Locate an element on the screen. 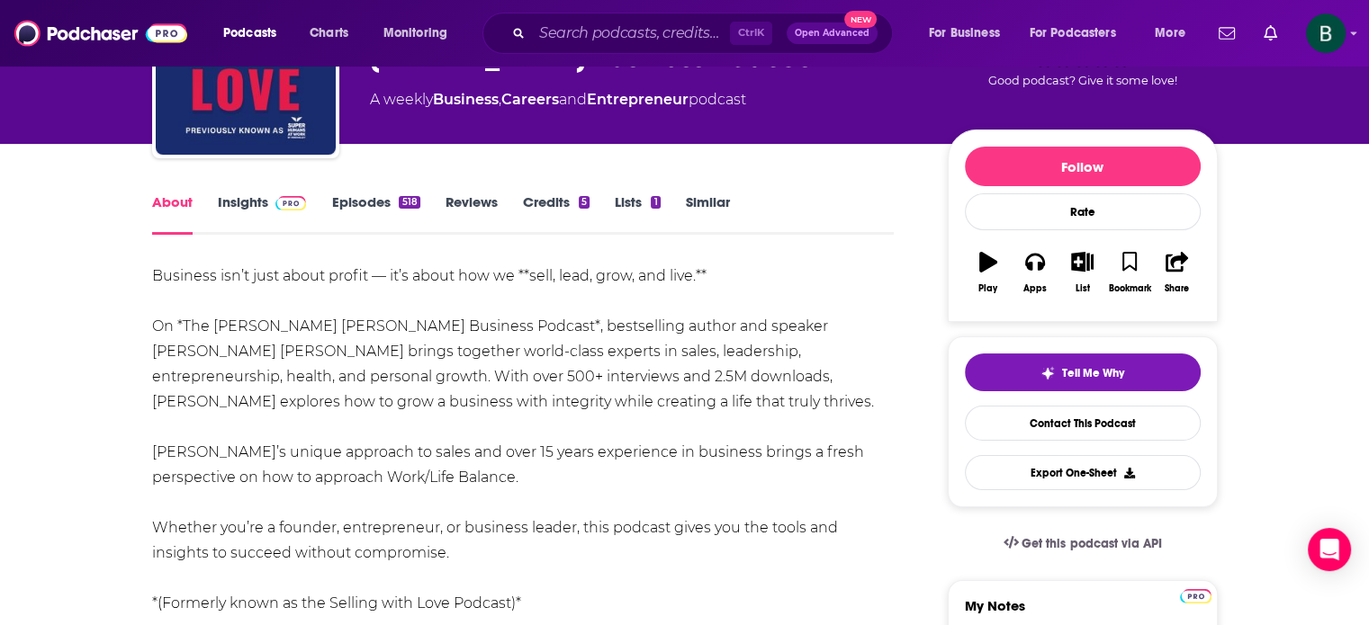  button: List is located at coordinates (1082, 273).